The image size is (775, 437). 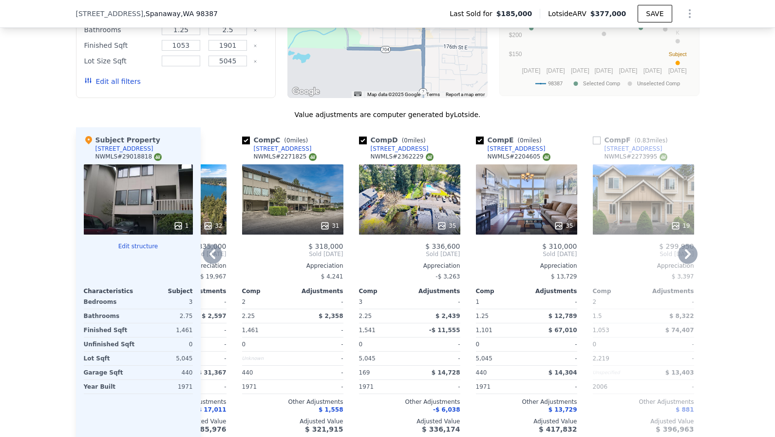 I want to click on text: G, so click(x=604, y=25).